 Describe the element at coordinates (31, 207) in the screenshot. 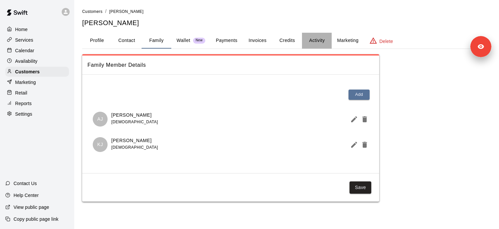

I see `p: View public page` at that location.